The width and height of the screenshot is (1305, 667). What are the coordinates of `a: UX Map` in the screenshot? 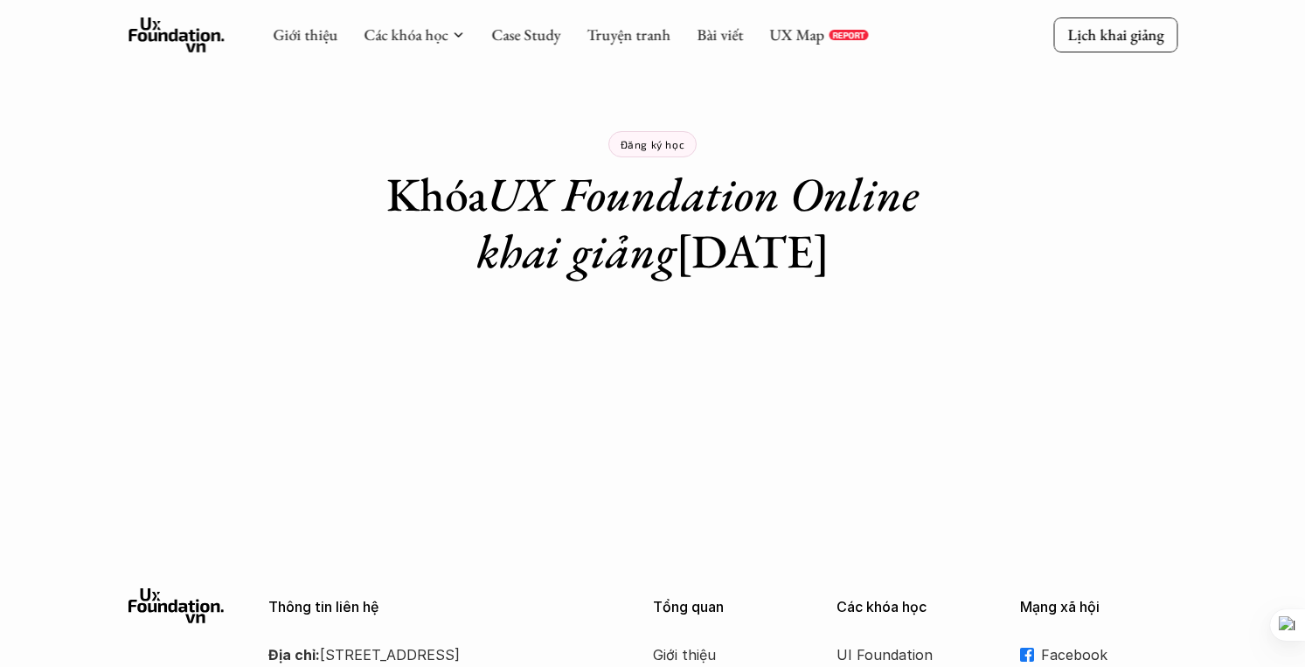 It's located at (796, 34).